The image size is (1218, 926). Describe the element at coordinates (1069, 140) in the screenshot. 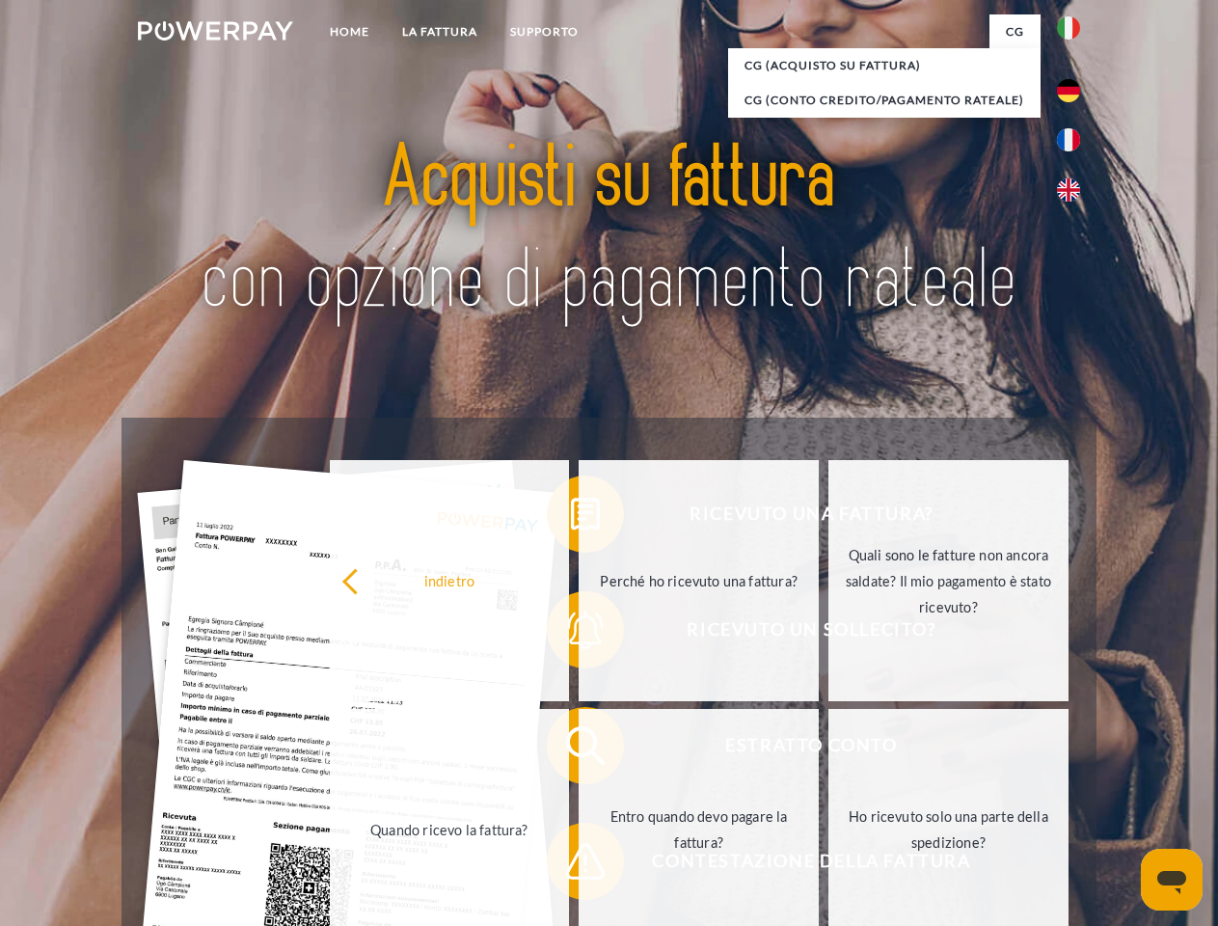

I see `img: fr` at that location.